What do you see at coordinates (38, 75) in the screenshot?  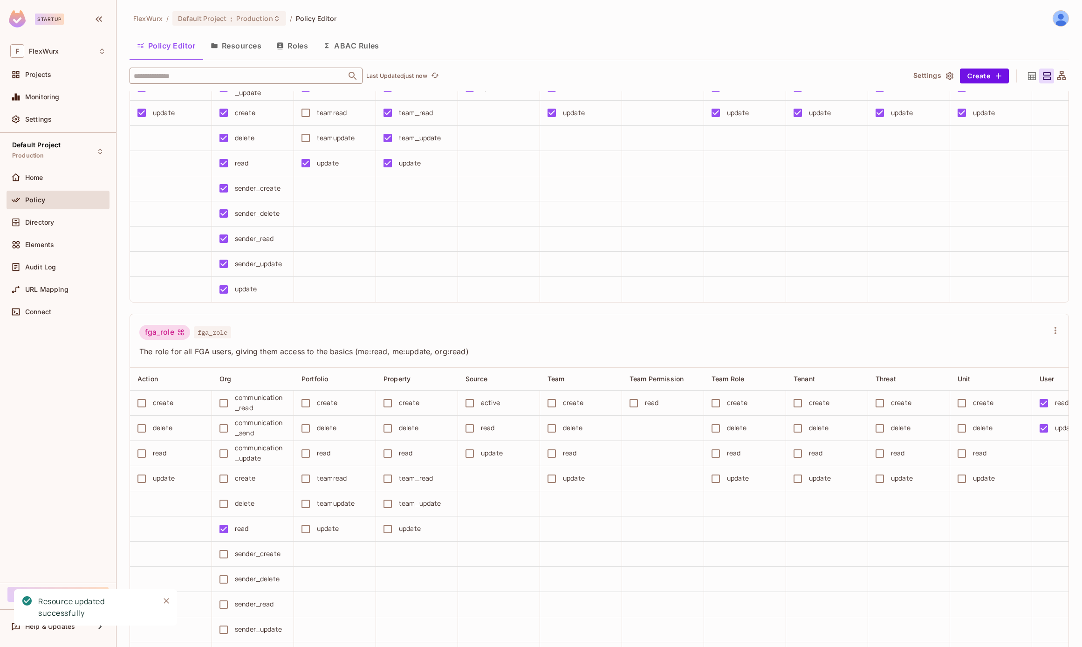 I see `span: Projects` at bounding box center [38, 75].